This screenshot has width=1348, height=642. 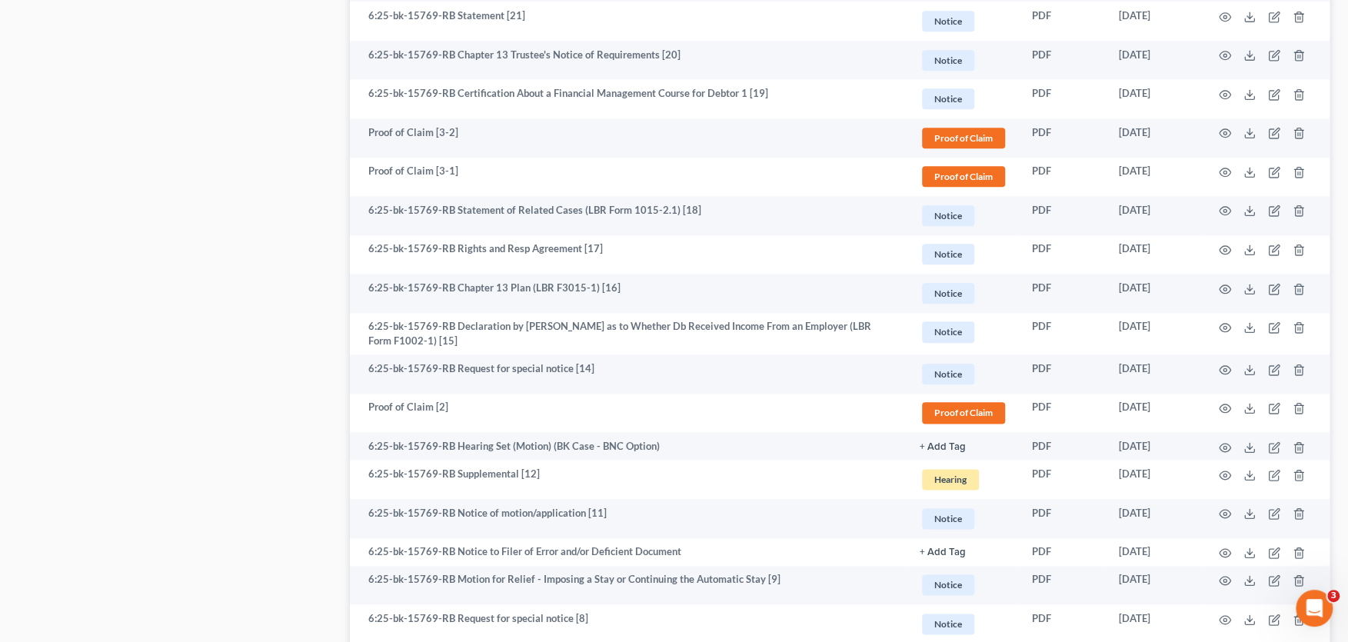 I want to click on td: Proof of Claim [2], so click(x=628, y=413).